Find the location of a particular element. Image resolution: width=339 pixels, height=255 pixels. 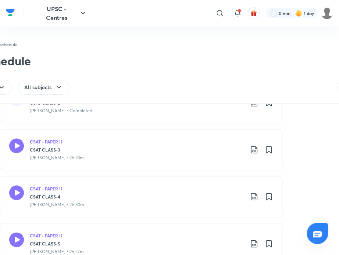

img: Company Logo is located at coordinates (10, 12).